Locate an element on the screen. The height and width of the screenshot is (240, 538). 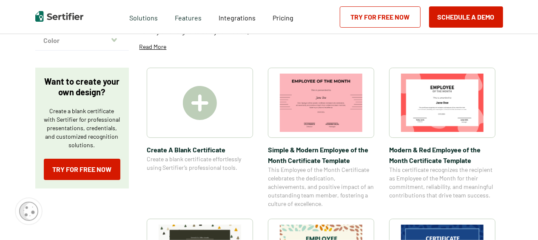
p: Create a blank certificate with Sertifier for professional presentations, credentials, and custom... is located at coordinates (82, 128).